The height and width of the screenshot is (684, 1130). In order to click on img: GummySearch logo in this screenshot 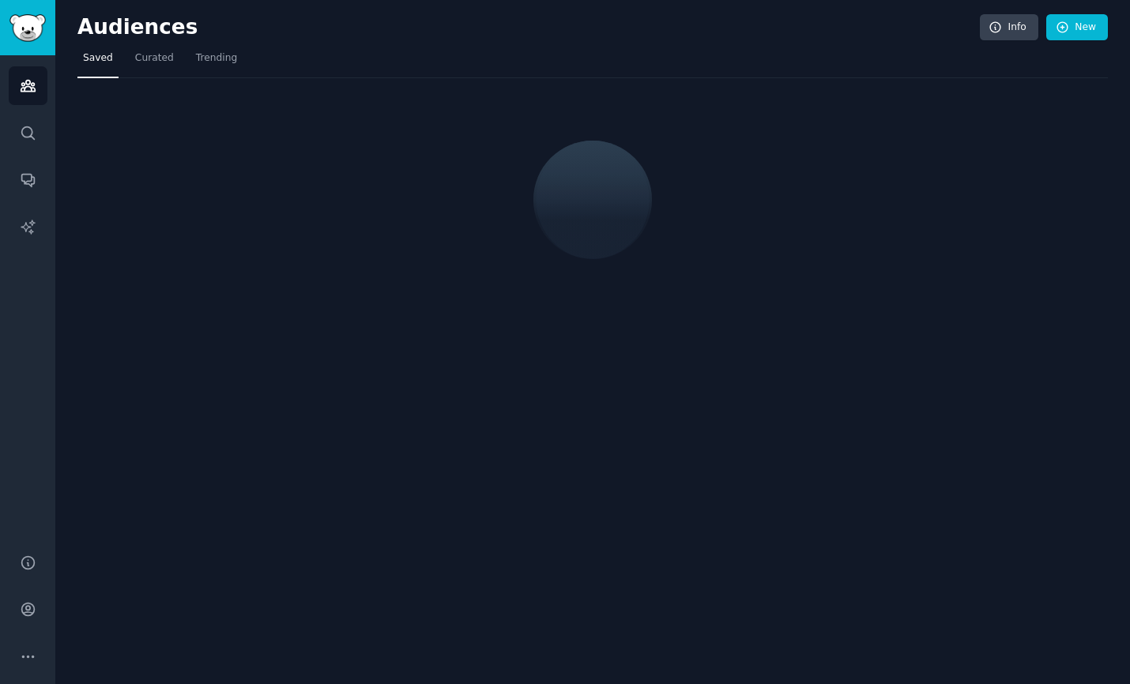, I will do `click(28, 28)`.